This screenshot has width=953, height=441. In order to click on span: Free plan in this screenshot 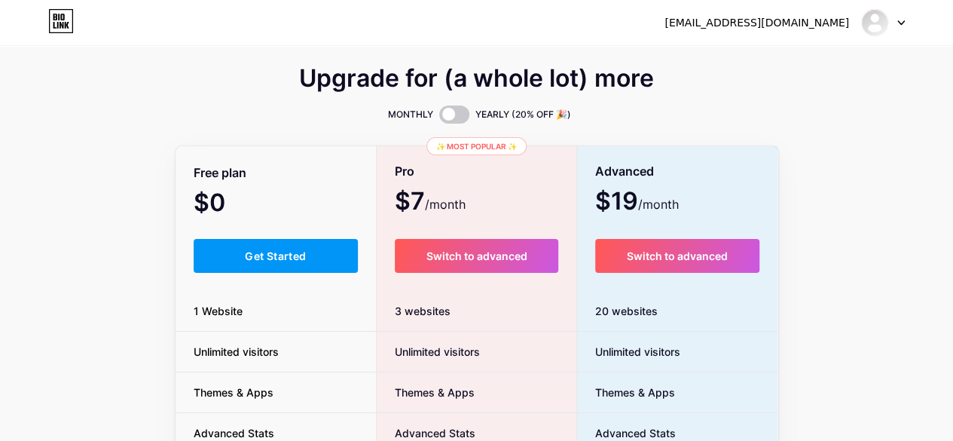, I will do `click(220, 173)`.